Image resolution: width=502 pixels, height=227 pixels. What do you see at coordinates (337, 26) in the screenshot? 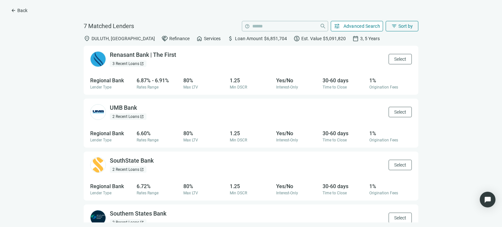
I see `span: tune` at bounding box center [337, 26].